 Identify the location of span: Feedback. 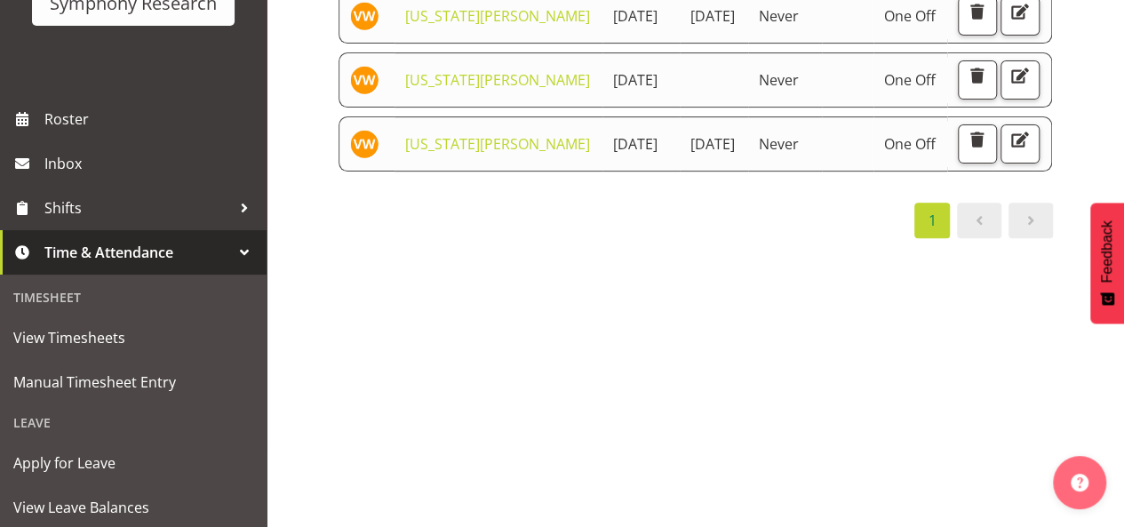
(1107, 251).